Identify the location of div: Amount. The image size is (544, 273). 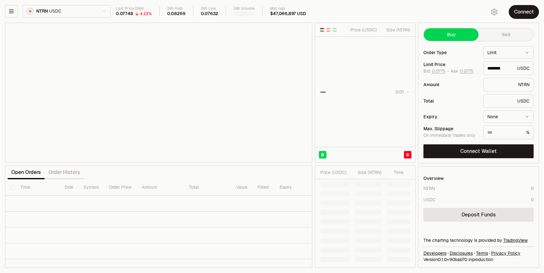
(450, 85).